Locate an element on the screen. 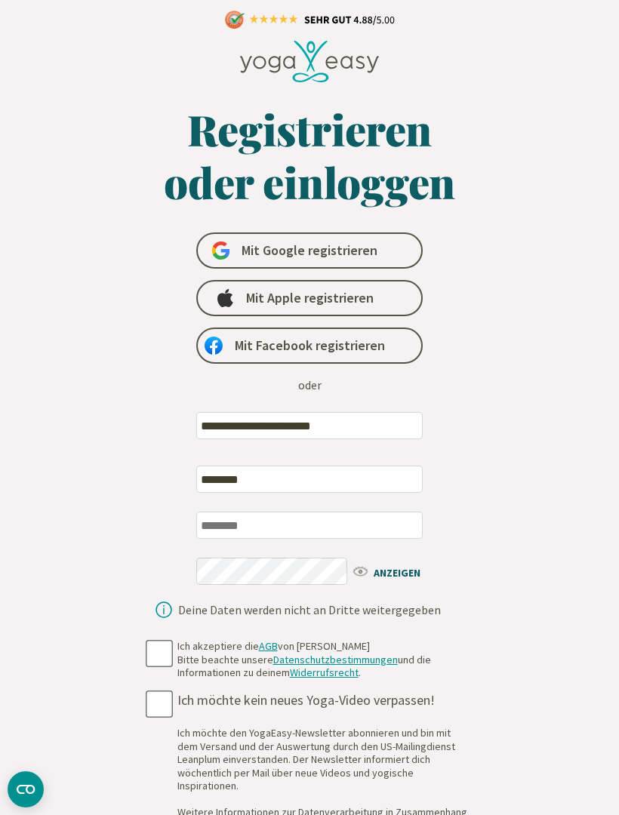 The height and width of the screenshot is (815, 619). a: Mit Facebook registrieren is located at coordinates (309, 346).